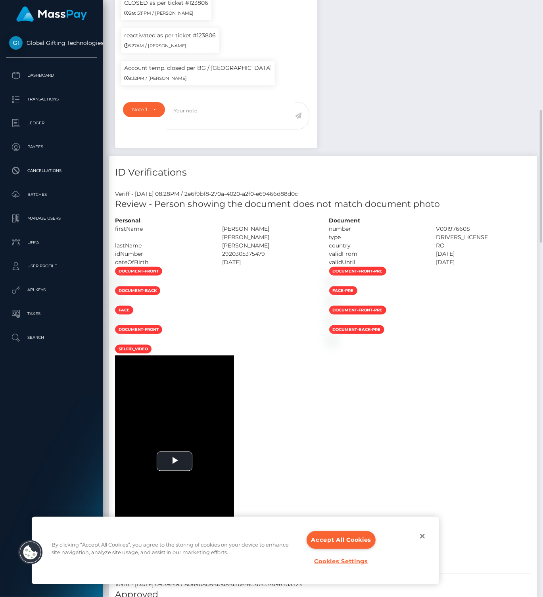 The height and width of the screenshot is (597, 543). Describe the element at coordinates (52, 242) in the screenshot. I see `p: Links` at that location.